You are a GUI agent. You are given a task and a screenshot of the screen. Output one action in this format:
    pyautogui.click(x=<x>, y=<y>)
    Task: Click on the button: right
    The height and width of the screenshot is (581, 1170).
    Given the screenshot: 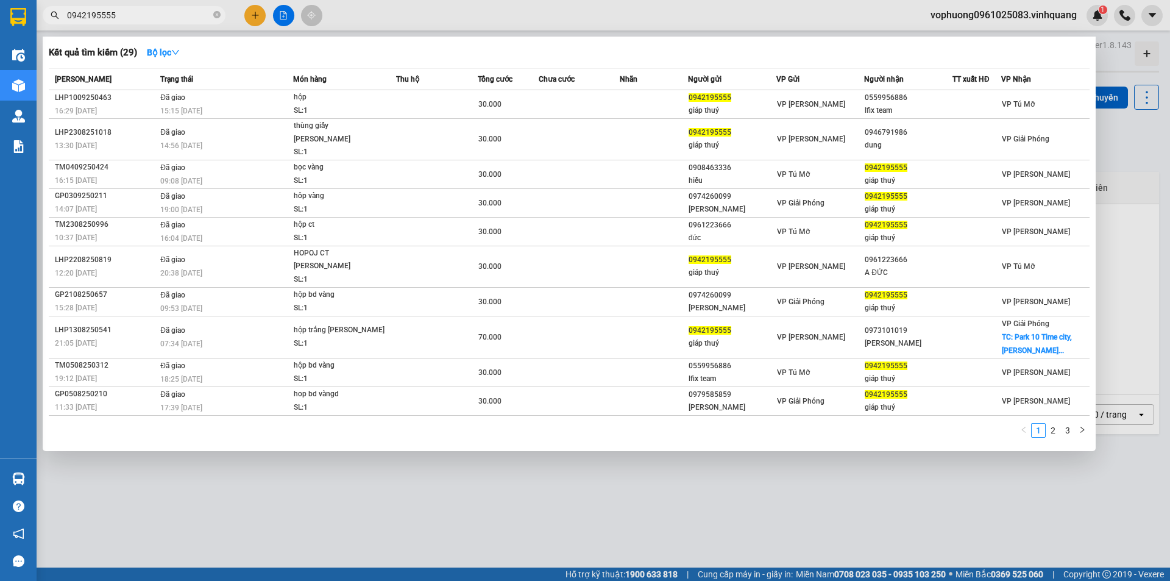 What is the action you would take?
    pyautogui.click(x=1083, y=430)
    